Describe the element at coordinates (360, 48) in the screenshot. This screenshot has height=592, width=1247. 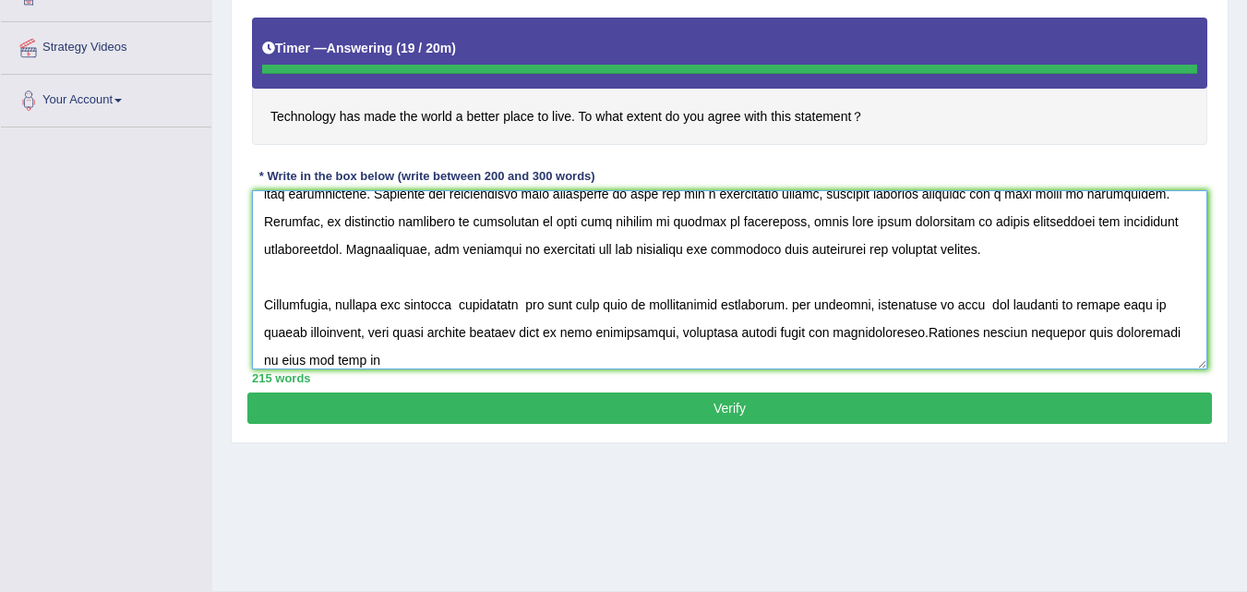
I see `b: Answering` at that location.